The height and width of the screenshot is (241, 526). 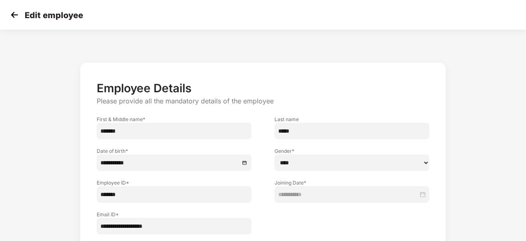 I want to click on label: First & Middle name, so click(x=174, y=119).